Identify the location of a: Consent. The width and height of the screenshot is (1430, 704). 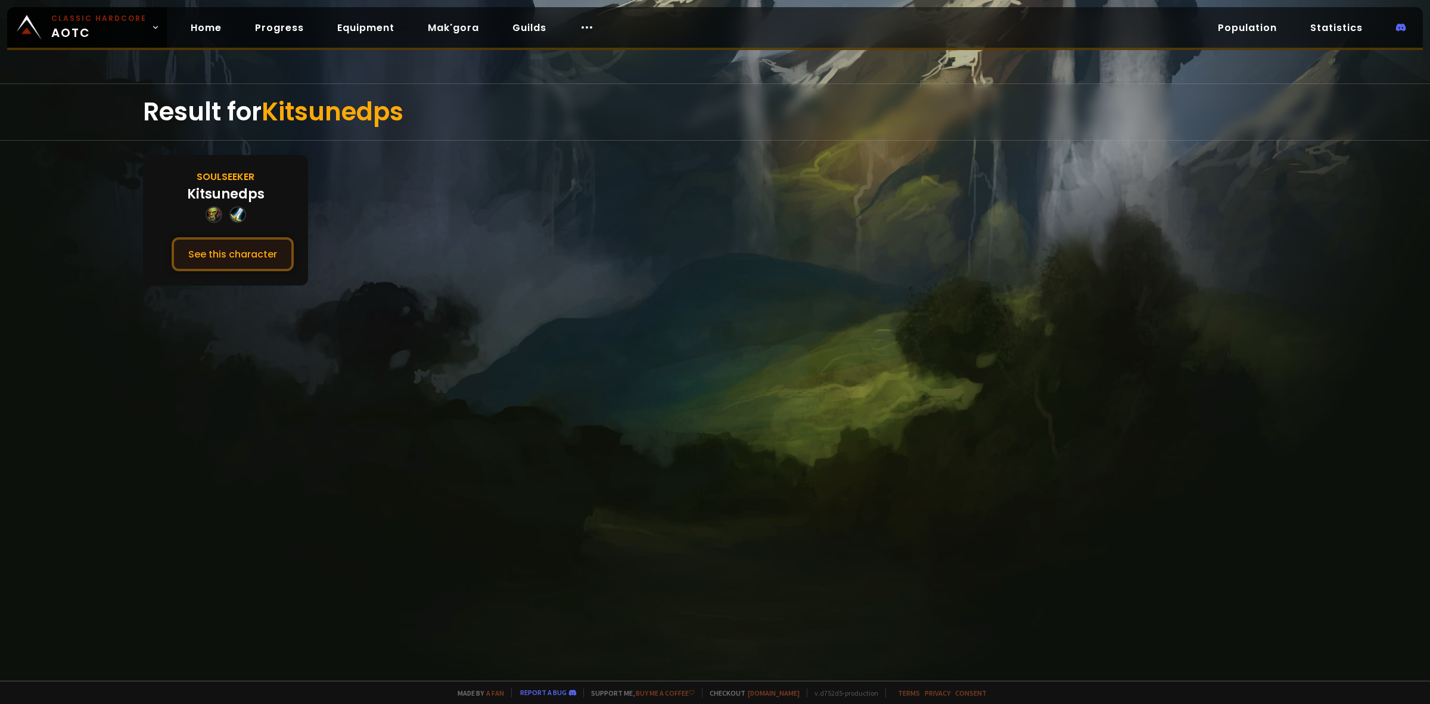
(970, 692).